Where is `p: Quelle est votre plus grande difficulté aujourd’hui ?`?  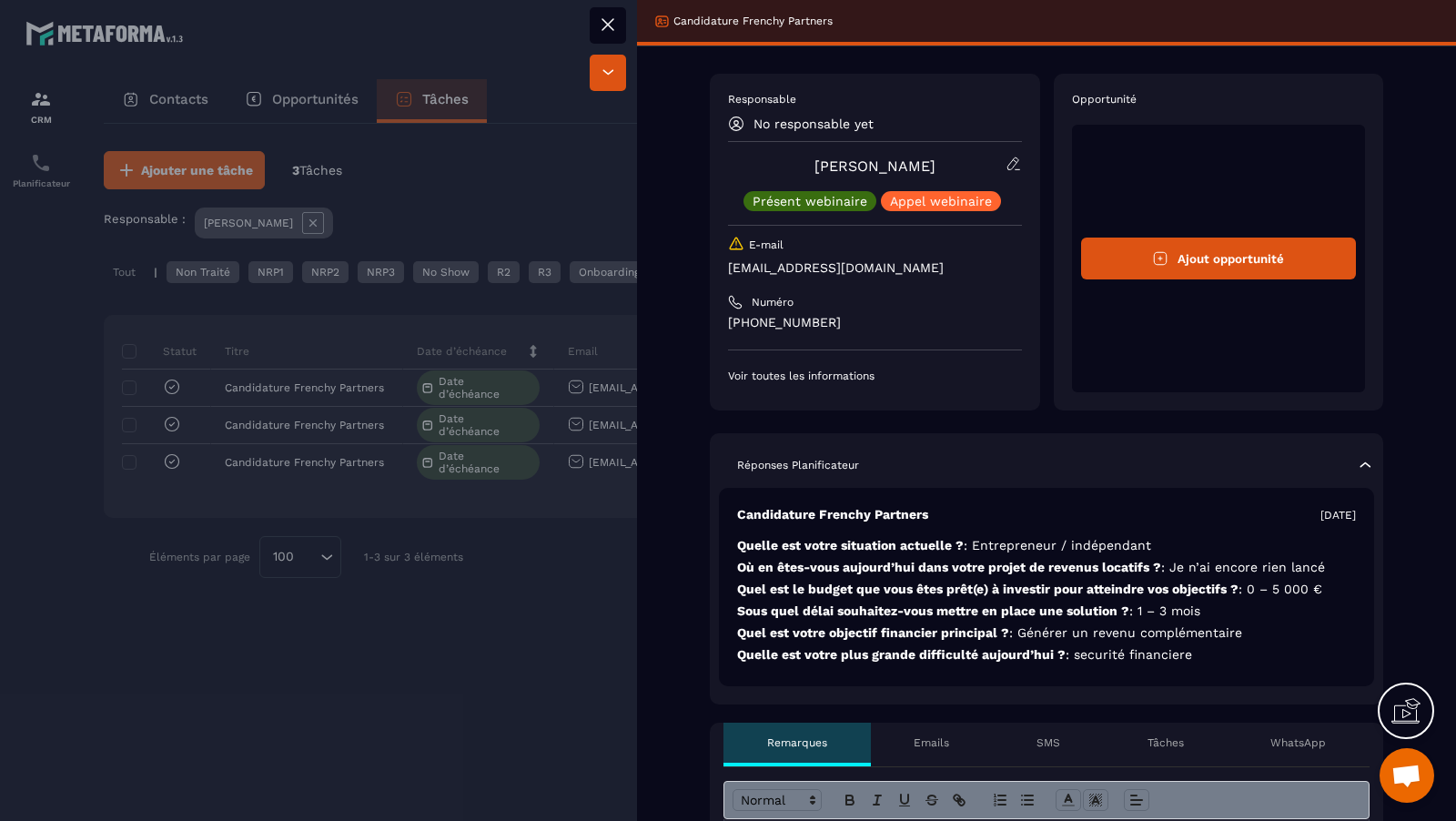
p: Quelle est votre plus grande difficulté aujourd’hui ? is located at coordinates (1047, 655).